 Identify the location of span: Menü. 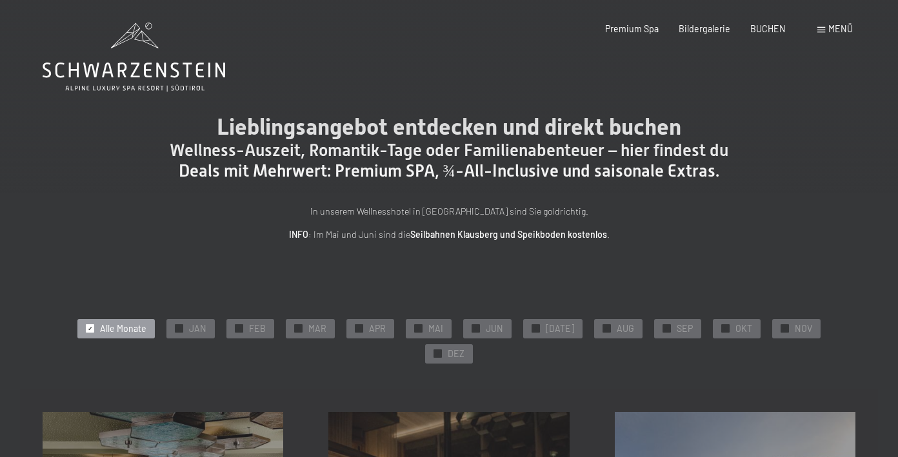
(841, 28).